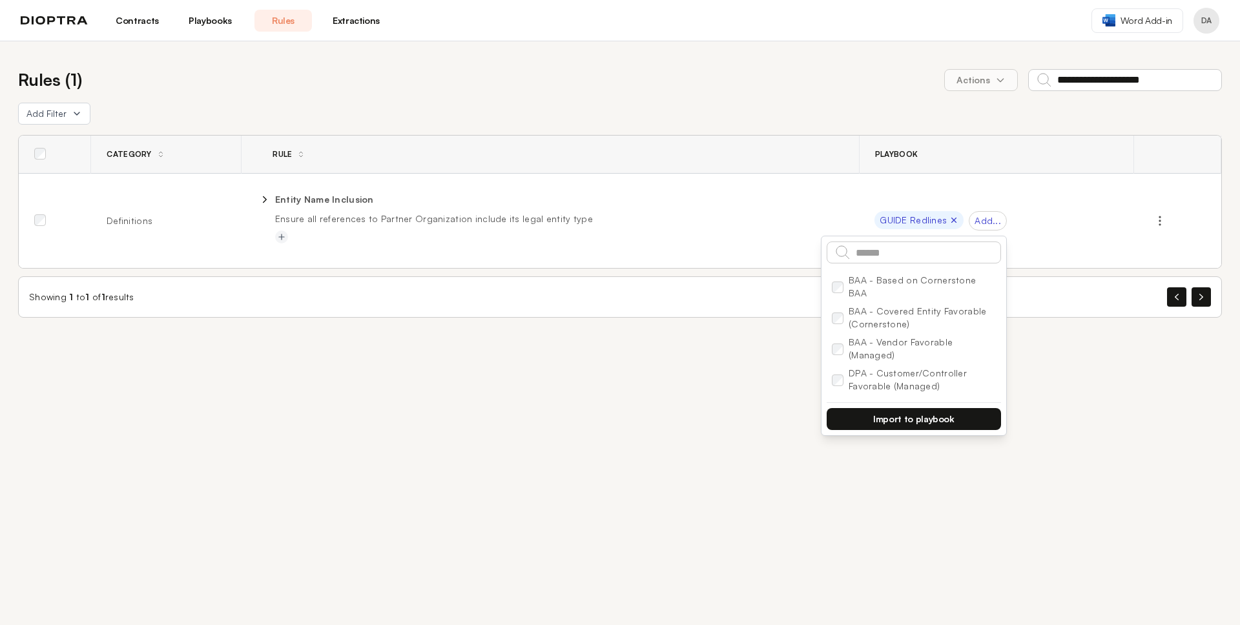 This screenshot has height=625, width=1240. I want to click on button: Add tag, so click(282, 237).